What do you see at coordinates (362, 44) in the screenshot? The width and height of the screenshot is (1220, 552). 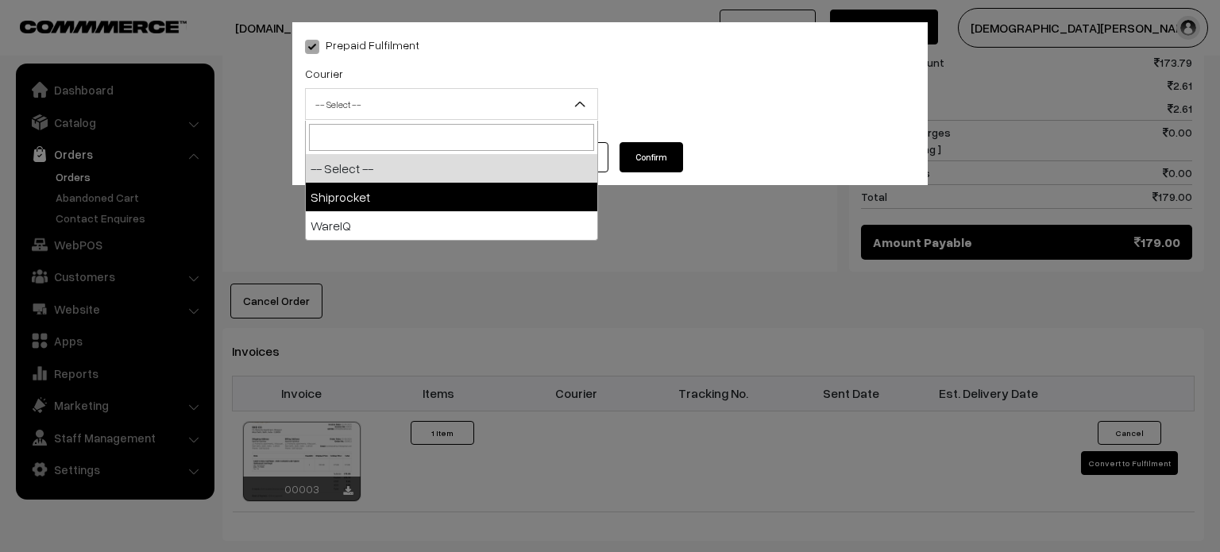 I see `label: Prepaid Fulfilment` at bounding box center [362, 44].